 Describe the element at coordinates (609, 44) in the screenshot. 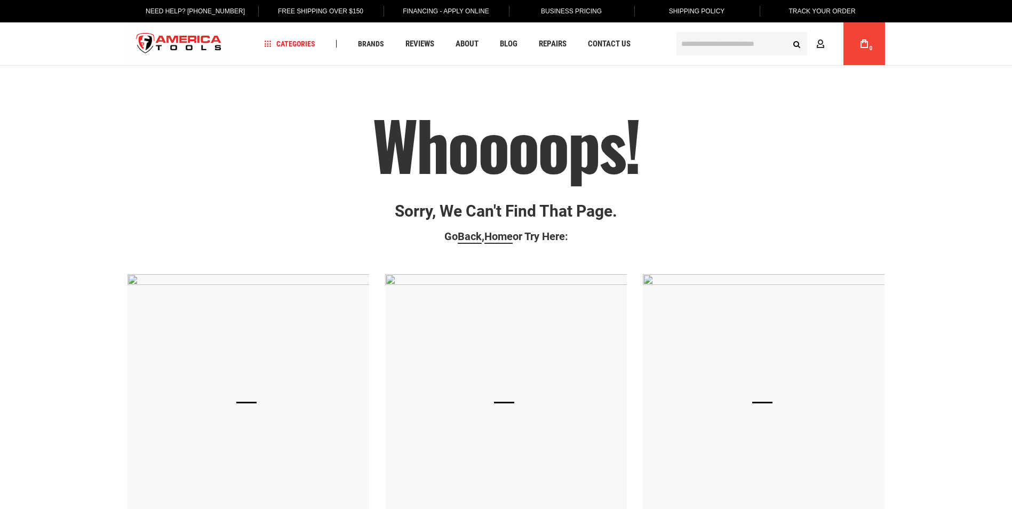

I see `span: Contact Us` at that location.